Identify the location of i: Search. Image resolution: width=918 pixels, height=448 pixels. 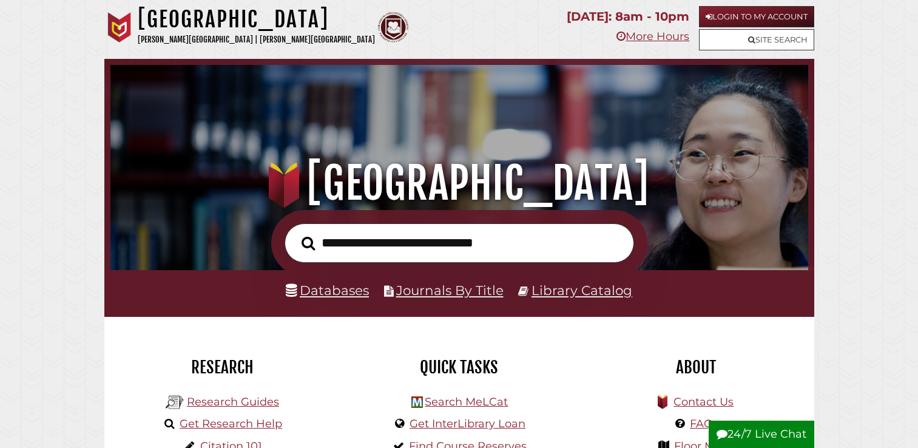
(308, 243).